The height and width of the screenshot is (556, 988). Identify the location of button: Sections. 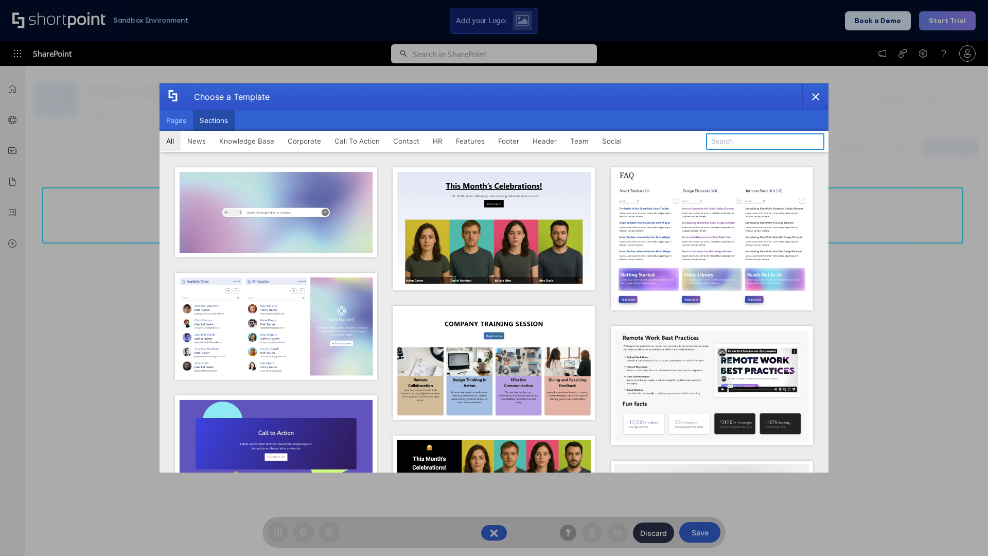
(214, 120).